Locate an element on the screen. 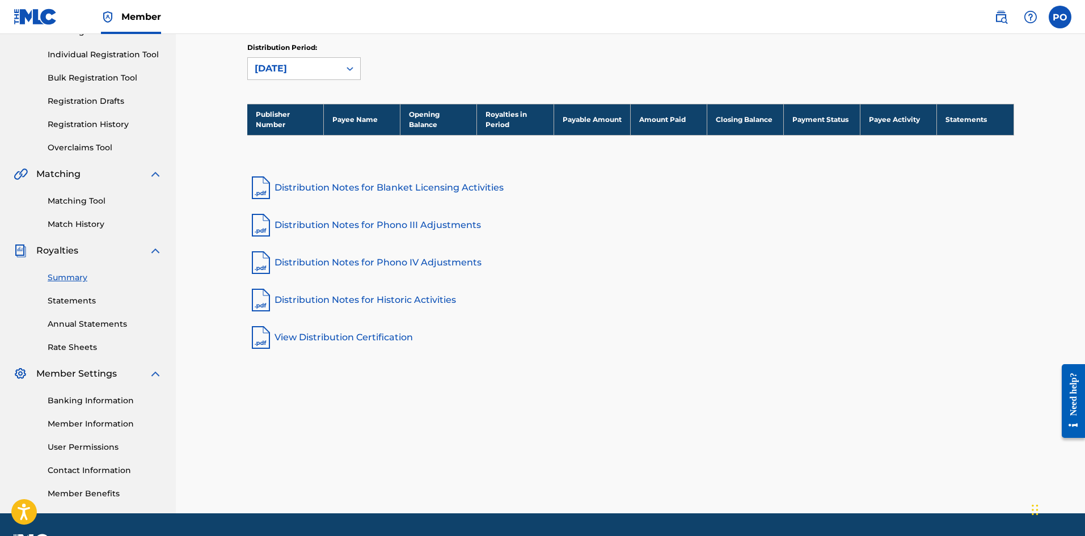 The image size is (1085, 536). img: Top Rightsholder is located at coordinates (108, 17).